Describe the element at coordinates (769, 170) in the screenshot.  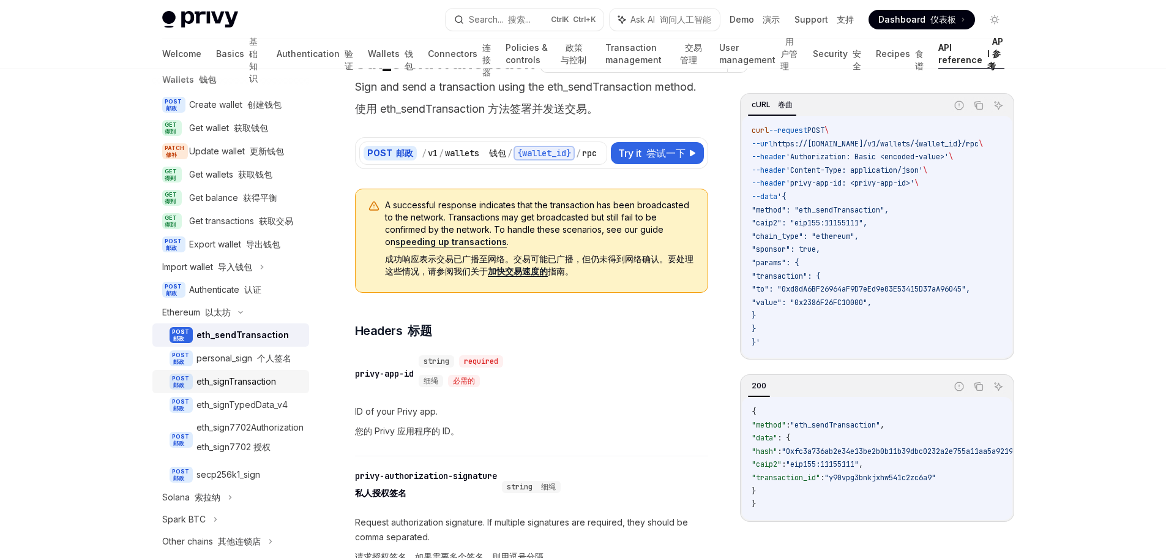
I see `span: --header` at that location.